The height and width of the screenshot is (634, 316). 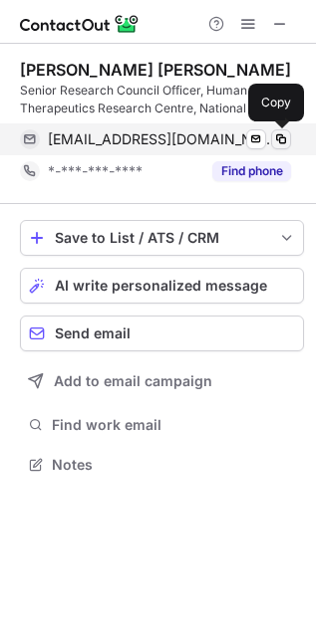 I want to click on button: save-profile-one-click, so click(x=161, y=238).